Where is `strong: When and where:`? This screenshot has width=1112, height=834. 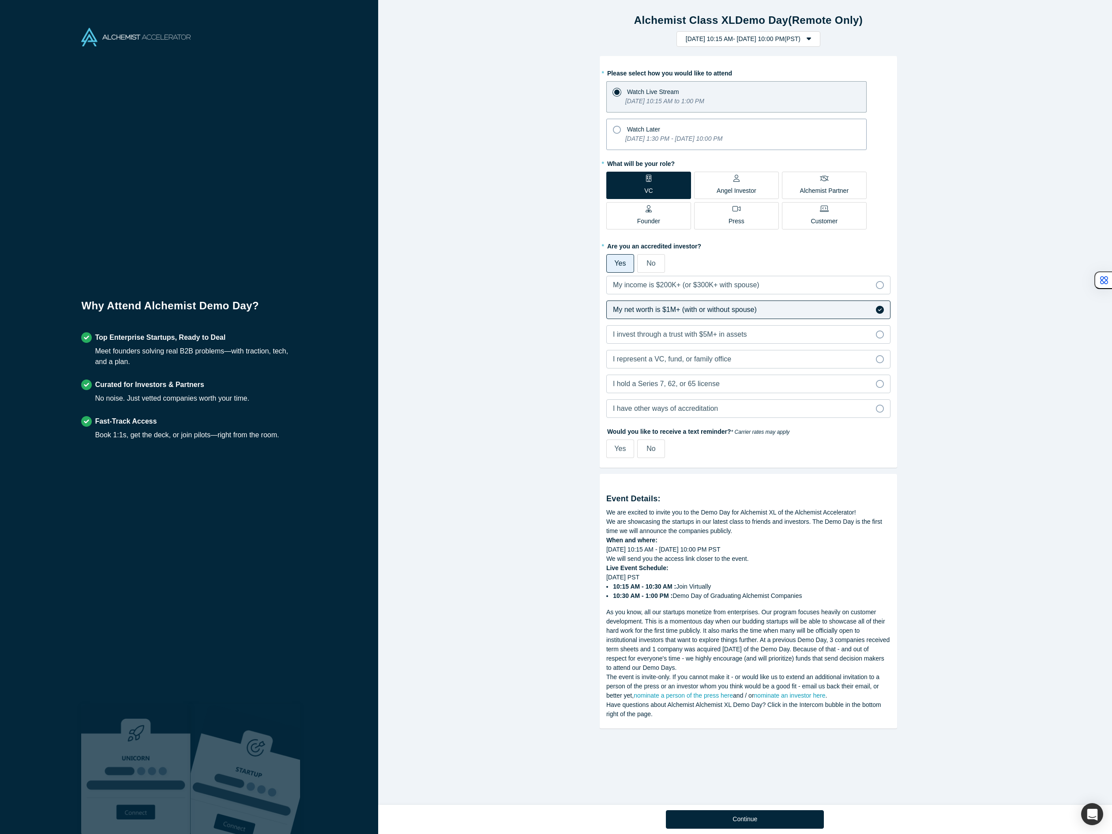
strong: When and where: is located at coordinates (632, 540).